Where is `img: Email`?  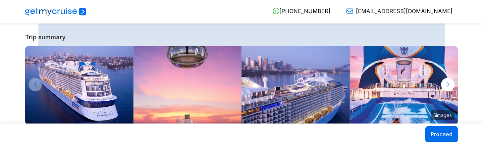 img: Email is located at coordinates (350, 11).